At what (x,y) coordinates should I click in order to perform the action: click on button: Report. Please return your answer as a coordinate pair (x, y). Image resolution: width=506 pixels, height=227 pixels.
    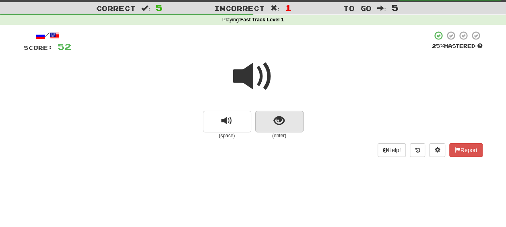
    Looking at the image, I should click on (466, 150).